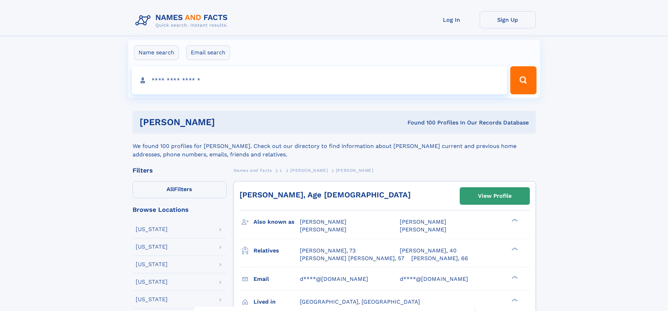 The width and height of the screenshot is (668, 311). Describe the element at coordinates (208, 53) in the screenshot. I see `label: Email search` at that location.